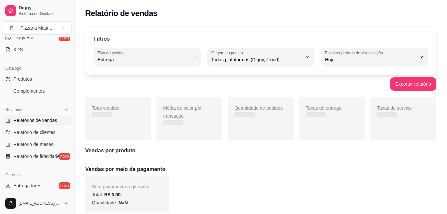  I want to click on span: Sistema de Gestão, so click(44, 14).